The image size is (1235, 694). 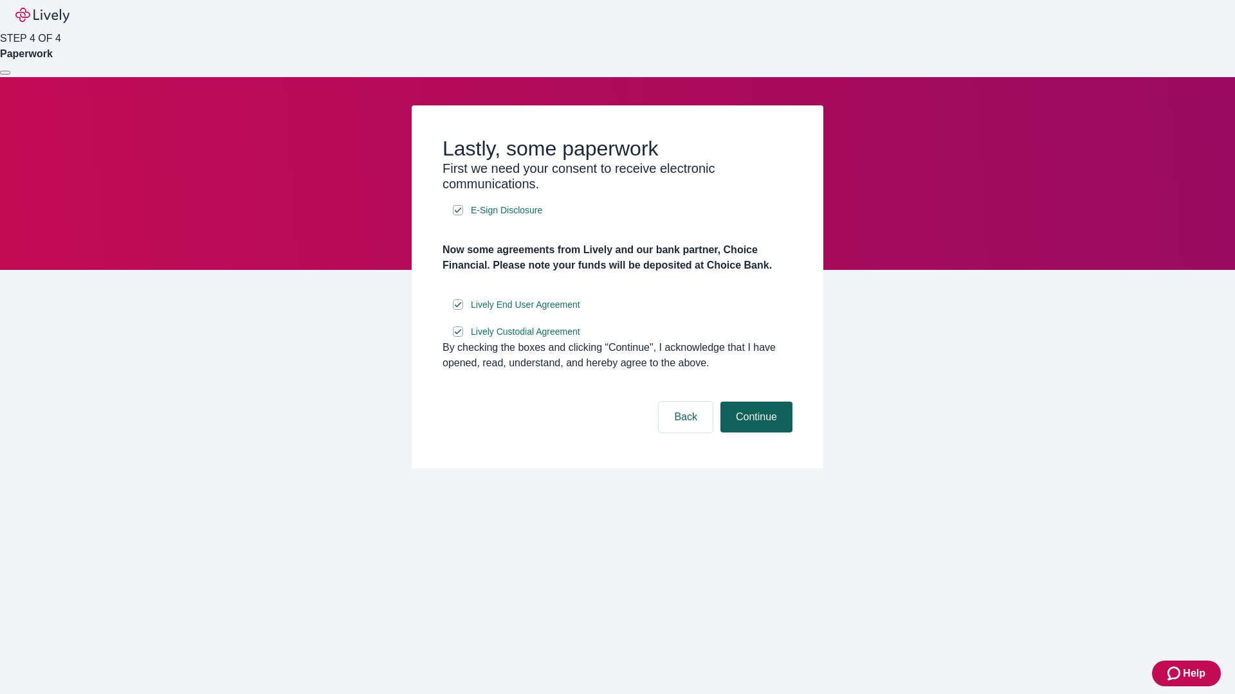 I want to click on span: Help, so click(x=1193, y=674).